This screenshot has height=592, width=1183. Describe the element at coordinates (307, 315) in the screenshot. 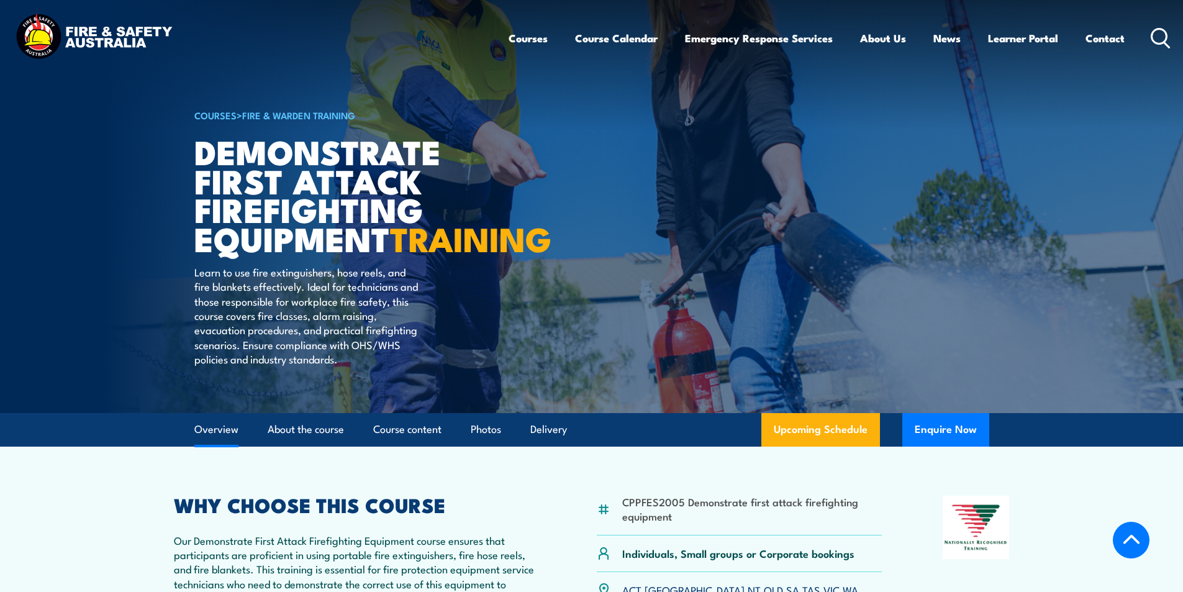

I see `p: Learn to use fire extinguishers, hose reels, and fire blankets effectively. Ideal for technicians...` at that location.